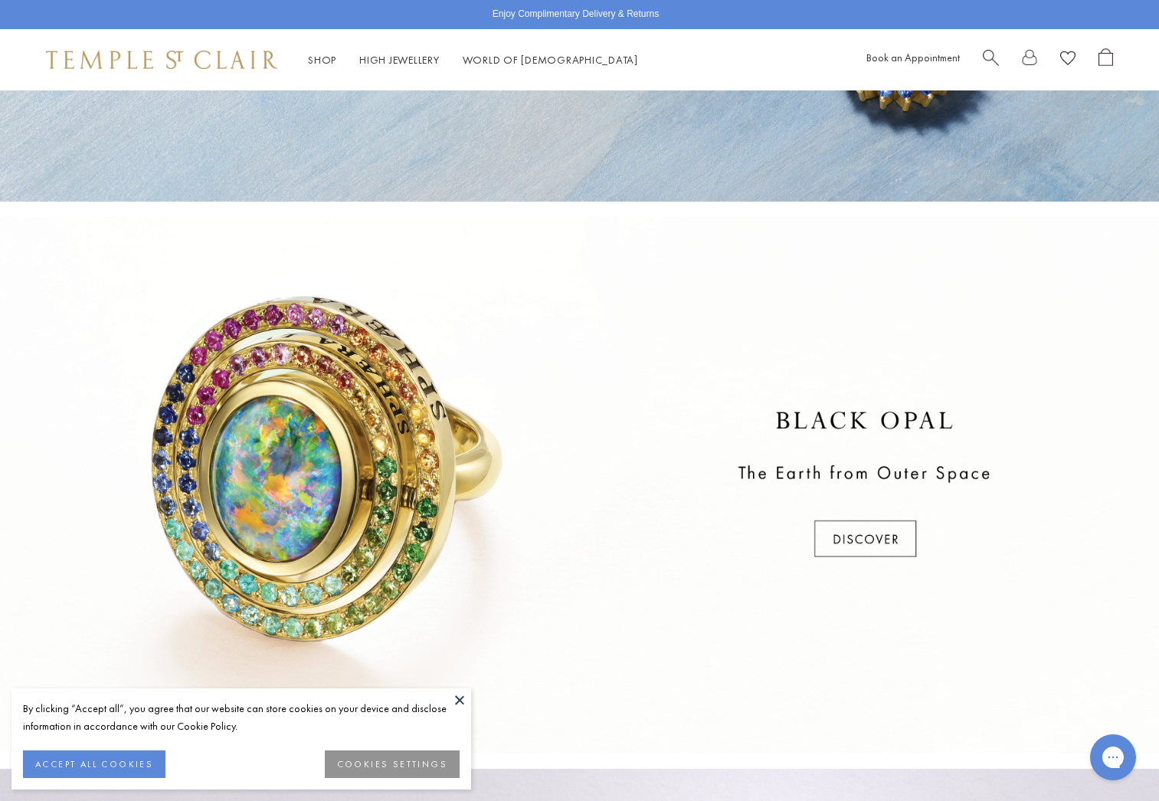  Describe the element at coordinates (399, 60) in the screenshot. I see `a: High JewelleryHigh Jewellery` at that location.